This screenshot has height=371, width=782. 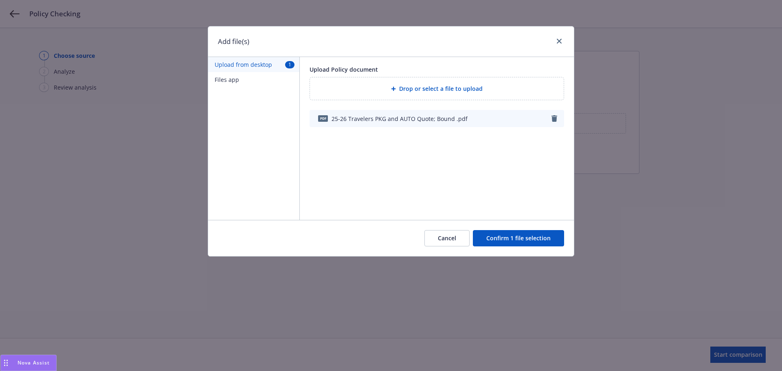 I want to click on span: Drop or select a file to upload, so click(x=441, y=88).